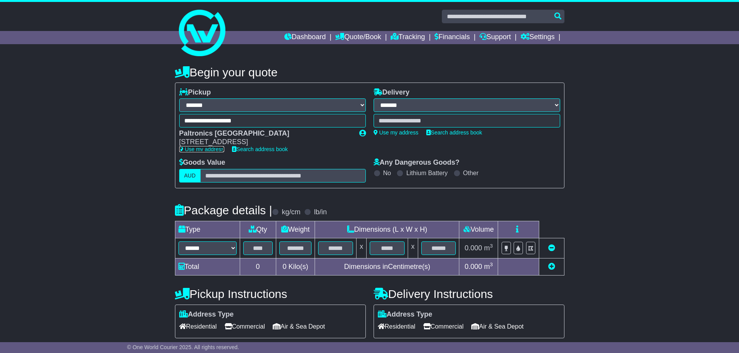 The width and height of the screenshot is (739, 353). Describe the element at coordinates (551, 267) in the screenshot. I see `a: Add new item` at that location.